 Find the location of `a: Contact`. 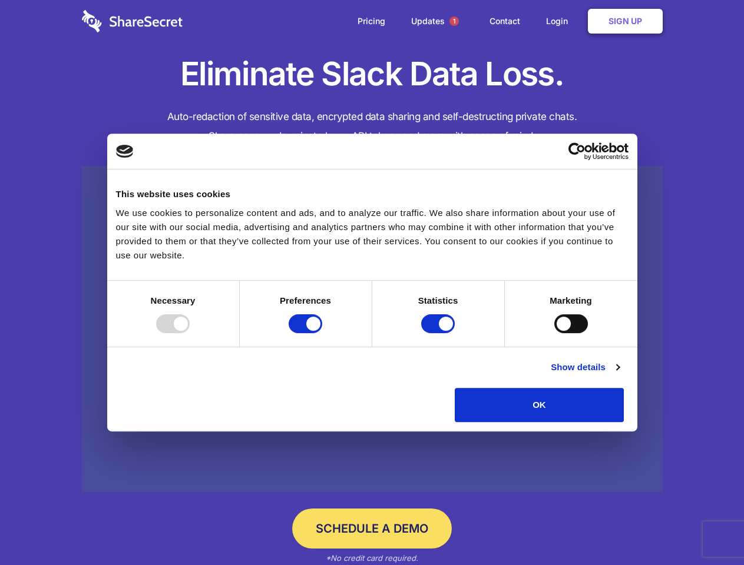

a: Contact is located at coordinates (505, 21).